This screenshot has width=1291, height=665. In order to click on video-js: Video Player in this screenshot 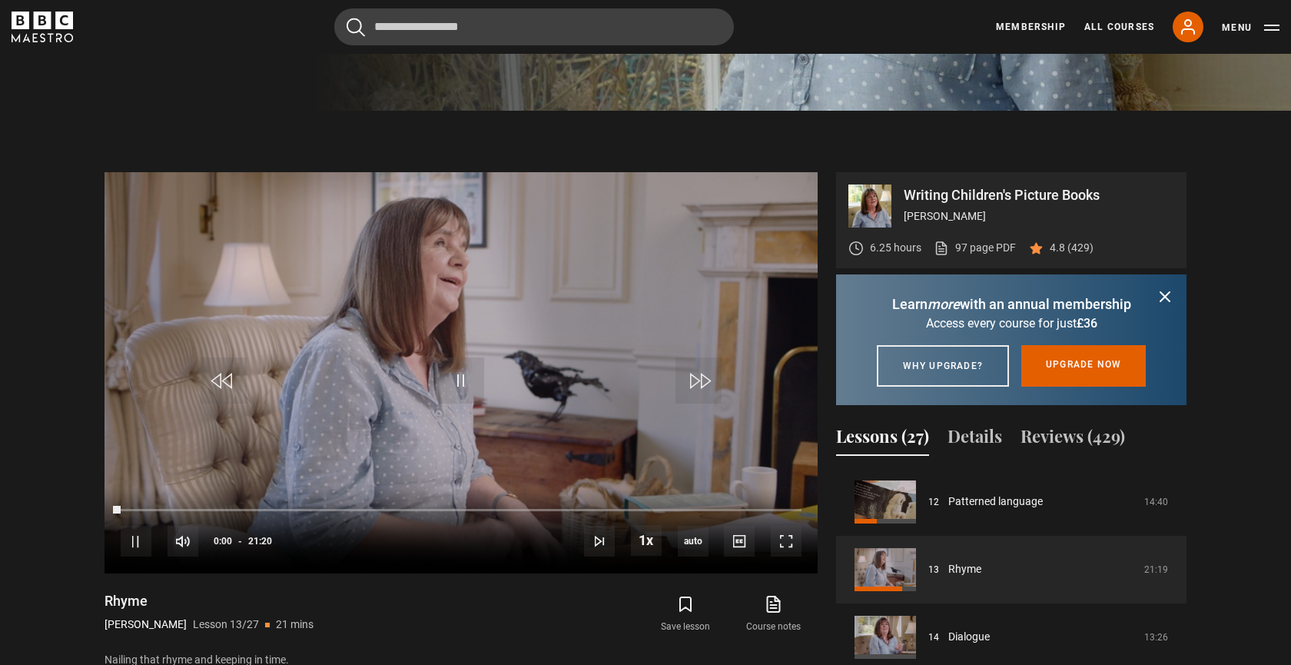, I will do `click(461, 373)`.